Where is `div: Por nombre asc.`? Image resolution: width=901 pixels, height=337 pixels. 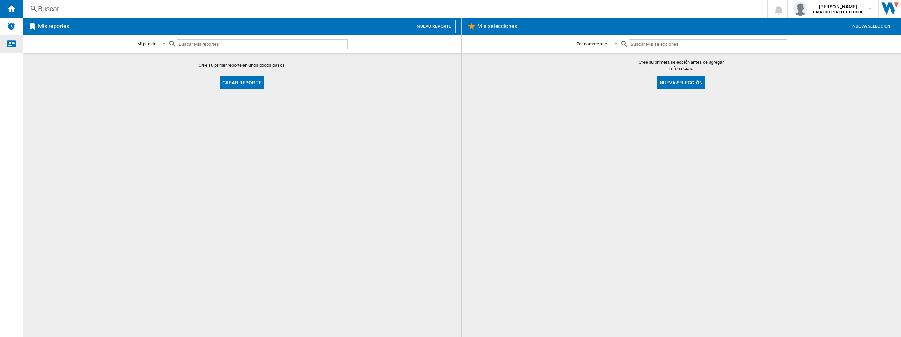
div: Por nombre asc. is located at coordinates (592, 44).